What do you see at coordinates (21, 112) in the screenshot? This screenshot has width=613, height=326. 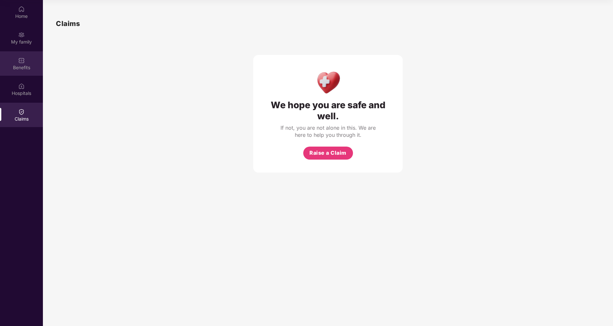 I see `img: svg+xml;base64,PHN2ZyBpZD0iQ2xhaW0iIHhtbG5zPSJodHRwOi8vd3d3LnczLm9yZy8yMDAwL3N2ZyIgd2lkdGg9IjIwIi...` at bounding box center [21, 112].